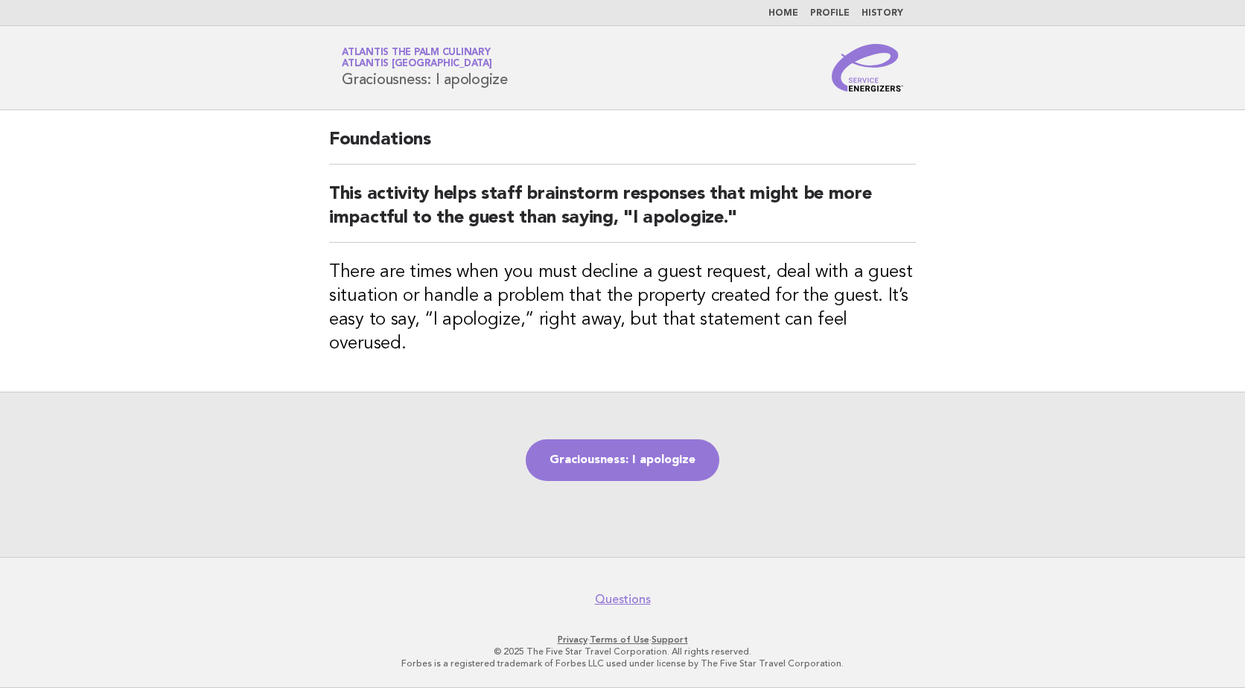  I want to click on a: Support, so click(669, 639).